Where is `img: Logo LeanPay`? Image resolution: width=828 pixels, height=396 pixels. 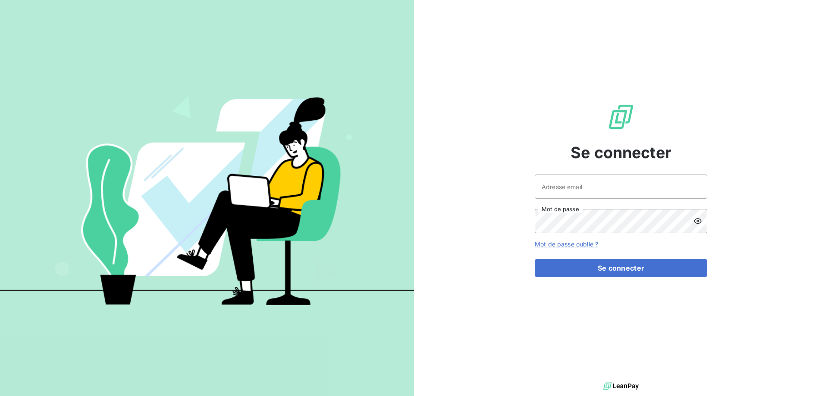
img: Logo LeanPay is located at coordinates (621, 117).